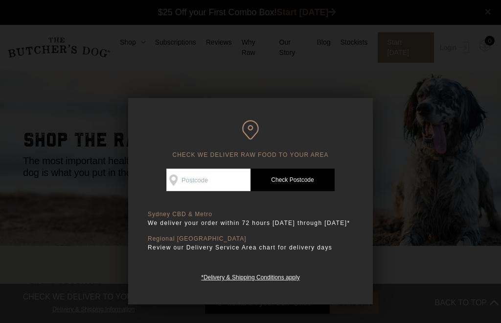 The image size is (501, 323). Describe the element at coordinates (250, 276) in the screenshot. I see `a: *Delivery & Shipping Conditions apply` at that location.